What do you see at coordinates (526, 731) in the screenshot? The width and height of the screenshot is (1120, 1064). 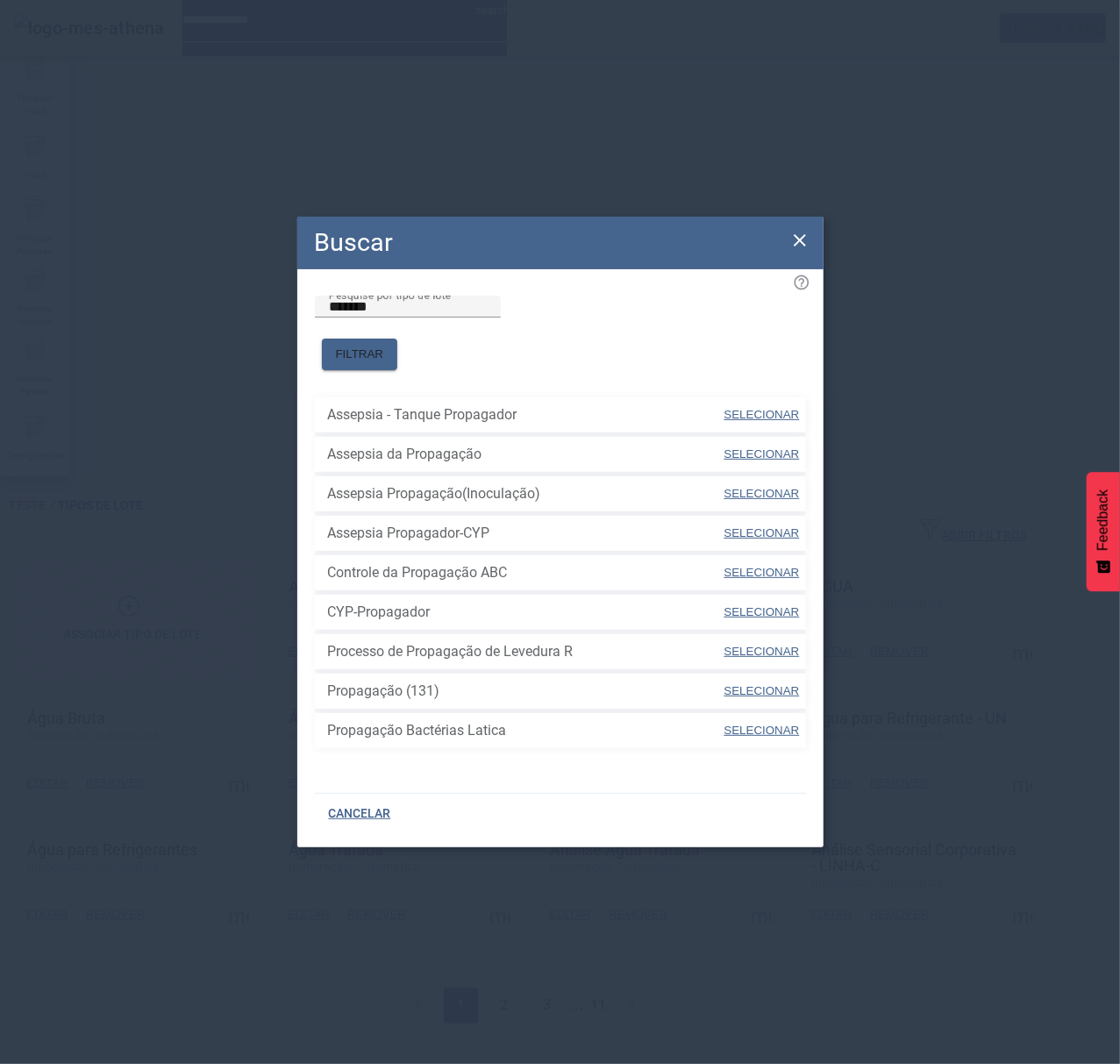 I see `span: Propagação Bactérias Latica` at bounding box center [526, 731].